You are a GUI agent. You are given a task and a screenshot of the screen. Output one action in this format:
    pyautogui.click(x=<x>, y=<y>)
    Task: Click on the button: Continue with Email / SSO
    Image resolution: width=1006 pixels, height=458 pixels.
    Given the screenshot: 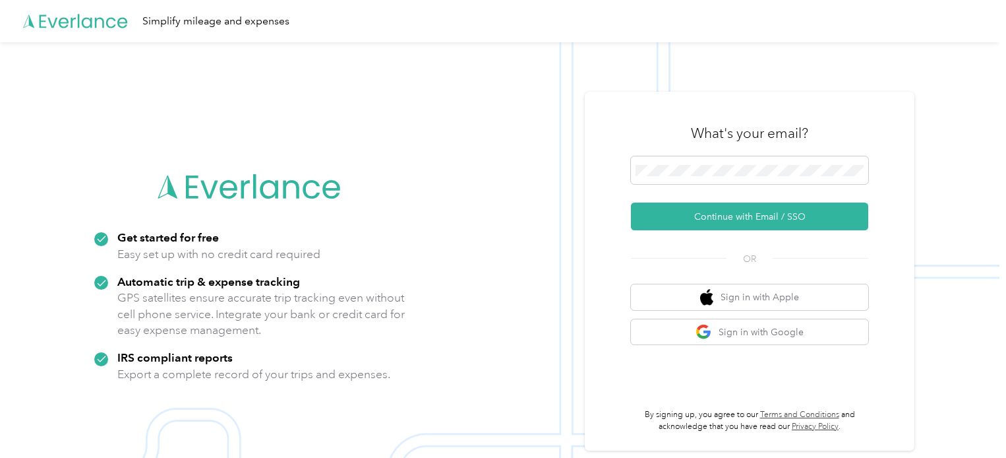 What is the action you would take?
    pyautogui.click(x=750, y=216)
    